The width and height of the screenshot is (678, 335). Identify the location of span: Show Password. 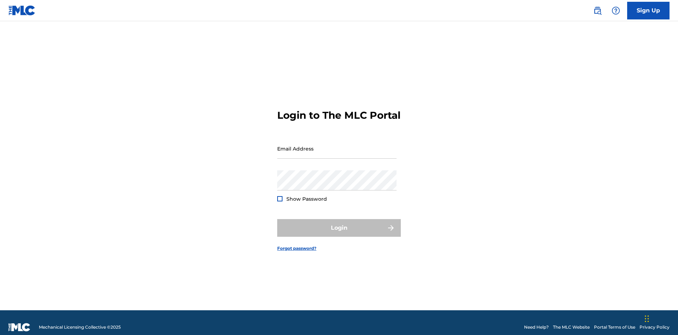
(307, 199).